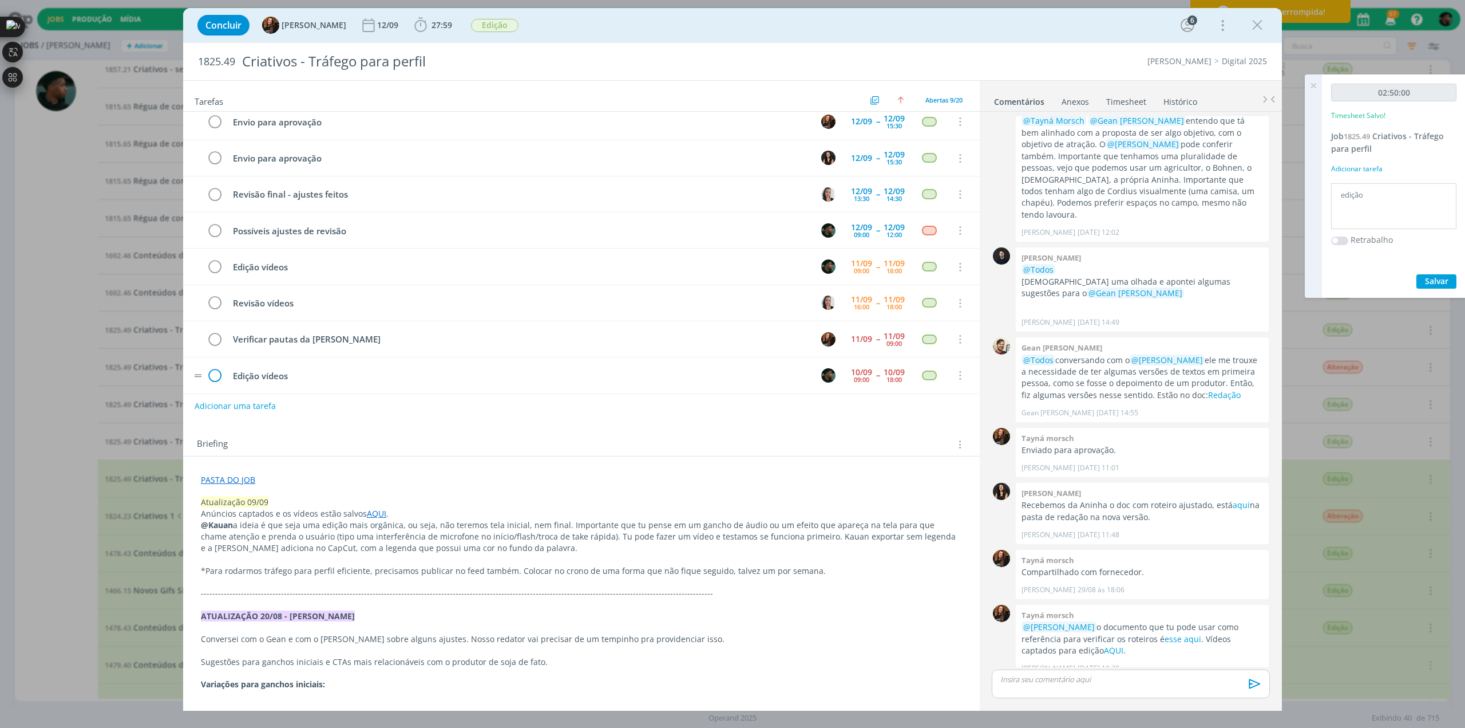 Image resolution: width=1465 pixels, height=728 pixels. Describe the element at coordinates (1188, 25) in the screenshot. I see `button: 6` at that location.